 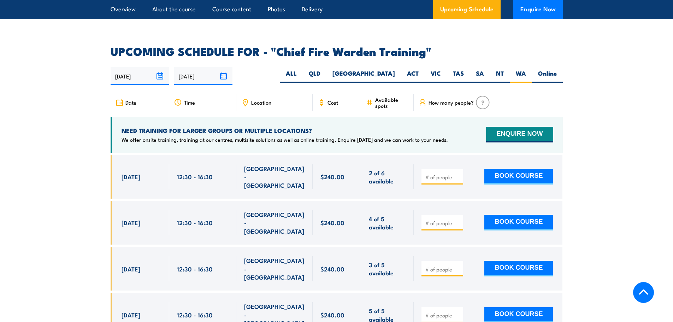 What do you see at coordinates (203, 76) in the screenshot?
I see `input: To date` at bounding box center [203, 76].